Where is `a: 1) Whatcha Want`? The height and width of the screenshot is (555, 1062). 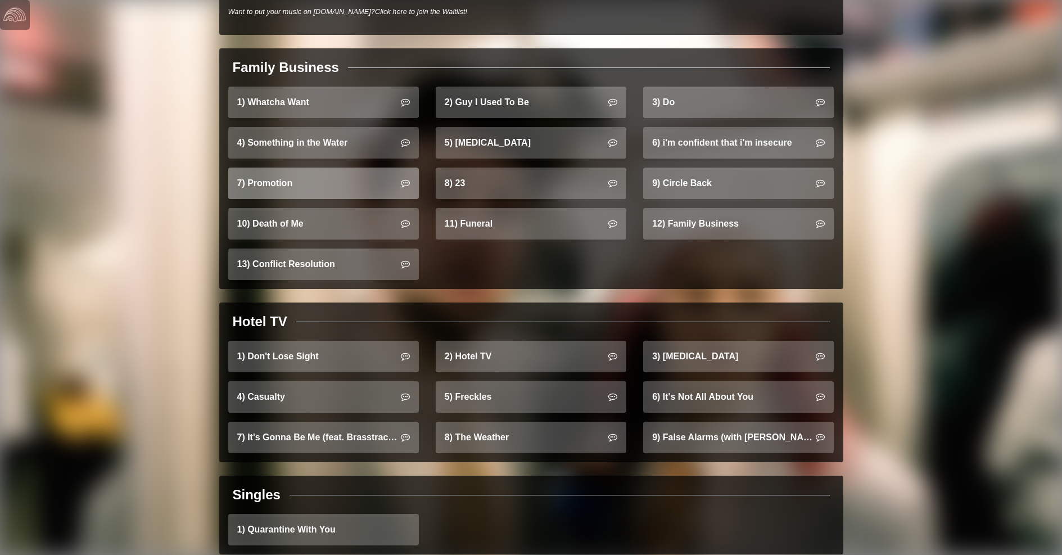
a: 1) Whatcha Want is located at coordinates (323, 102).